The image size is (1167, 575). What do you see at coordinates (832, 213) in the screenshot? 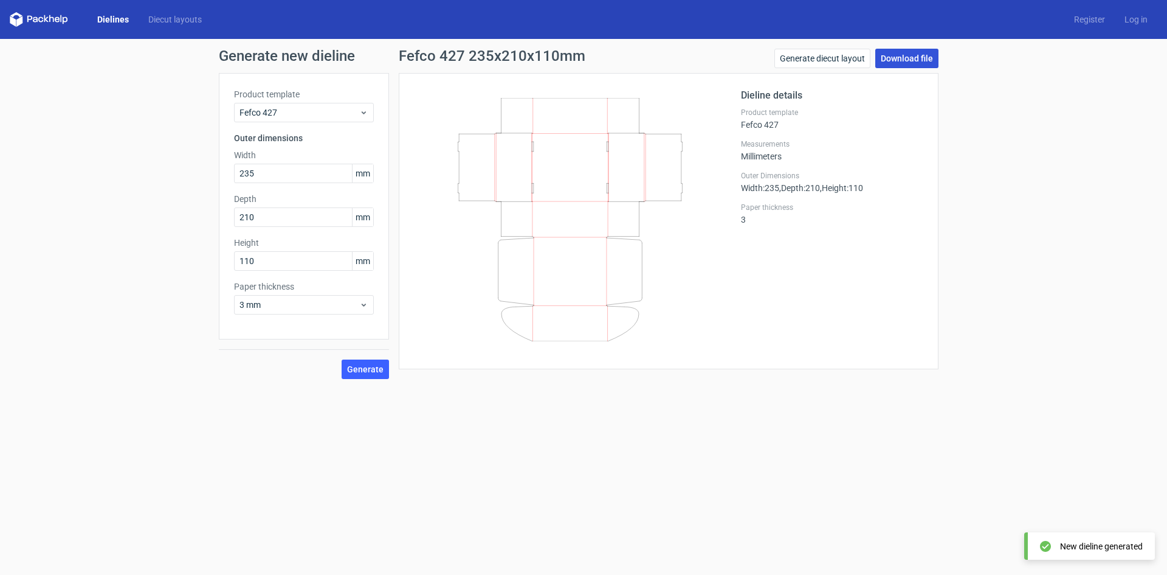
I see `div: 3` at bounding box center [832, 213].